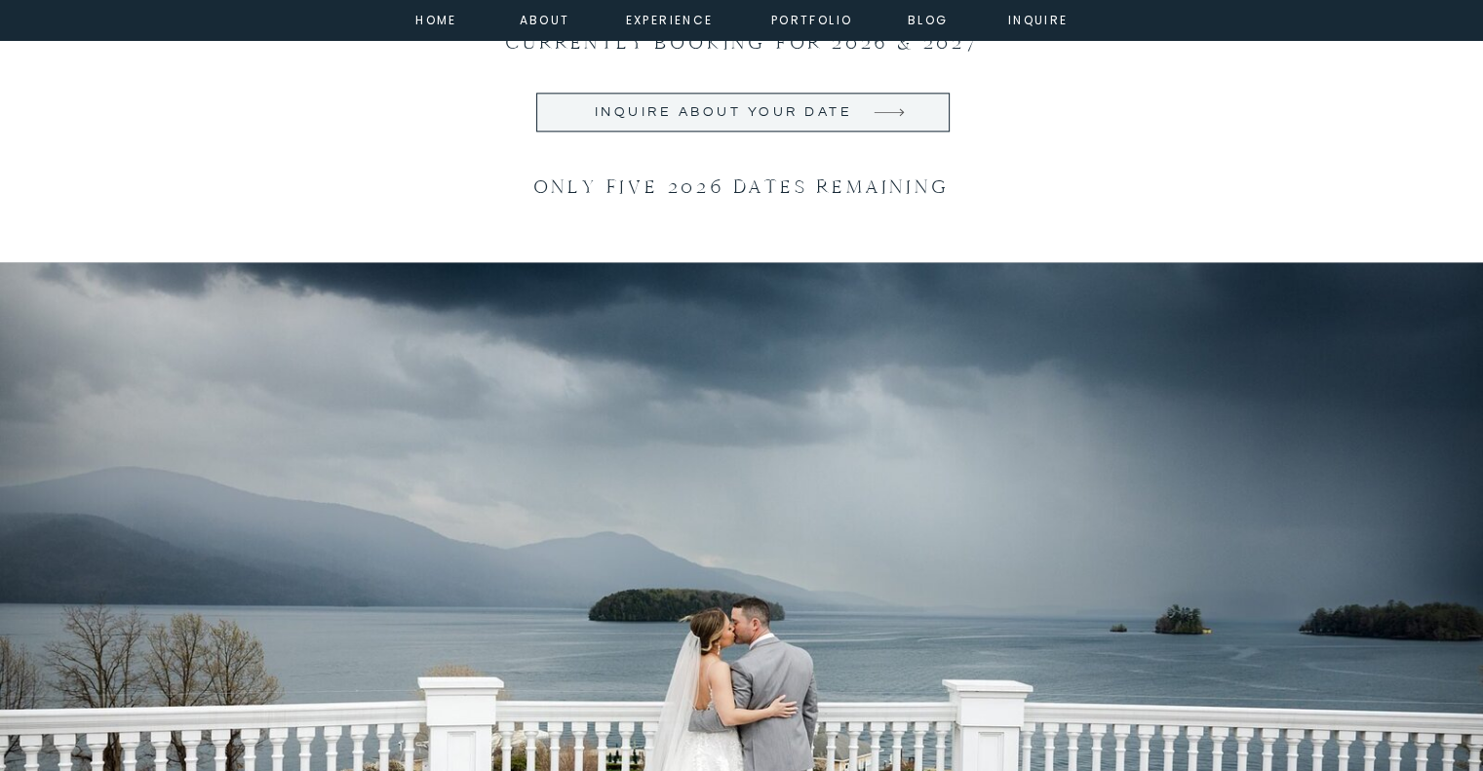  I want to click on h2: Only Five 2026 Dates remaining, so click(742, 188).